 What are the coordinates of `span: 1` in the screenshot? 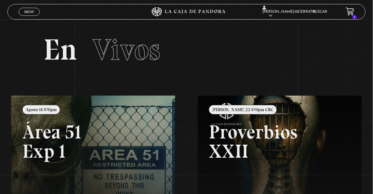 It's located at (355, 17).